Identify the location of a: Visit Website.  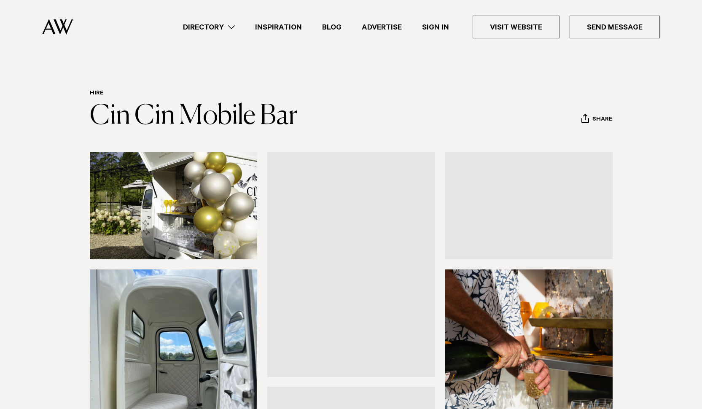
(516, 27).